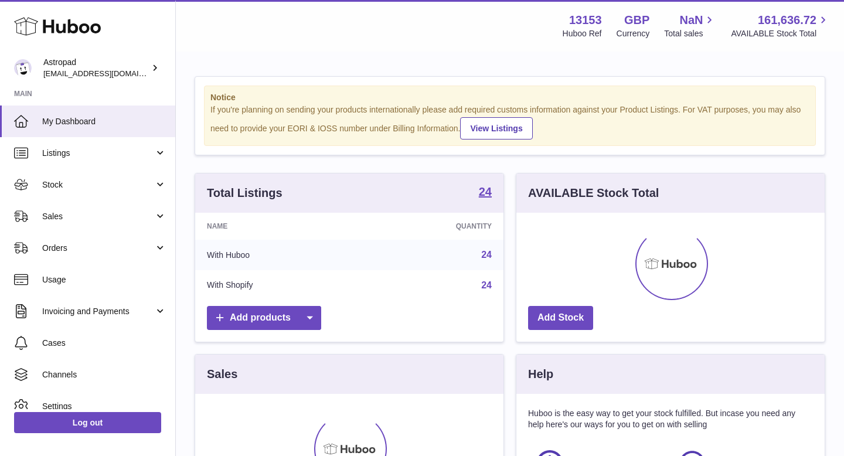  What do you see at coordinates (98, 311) in the screenshot?
I see `span: Invoicing and Payments` at bounding box center [98, 311].